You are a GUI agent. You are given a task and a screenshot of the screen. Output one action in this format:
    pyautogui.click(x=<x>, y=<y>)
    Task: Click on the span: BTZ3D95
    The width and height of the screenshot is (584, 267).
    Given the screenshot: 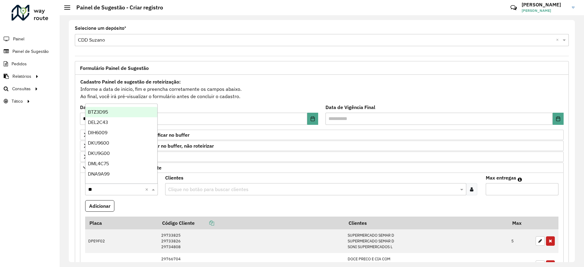 What is the action you would take?
    pyautogui.click(x=98, y=112)
    